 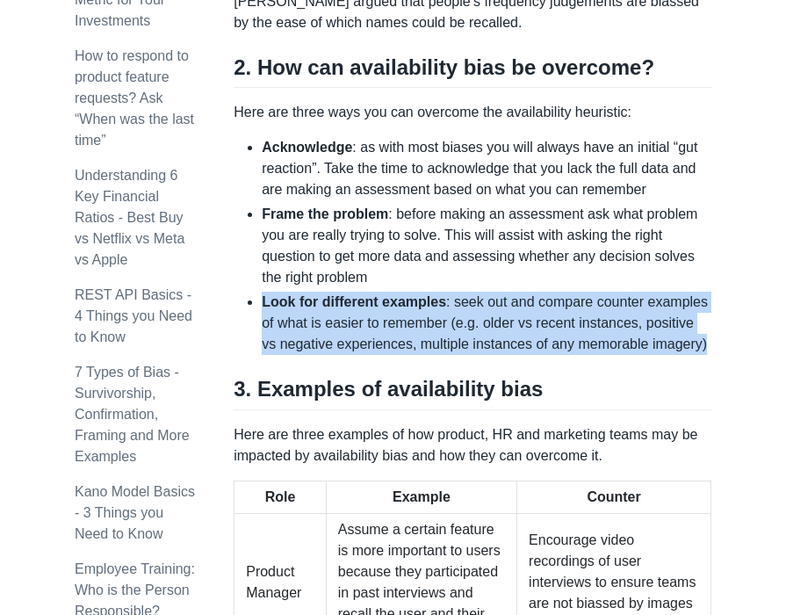 I want to click on h2: 3. Examples of availability bias, so click(x=473, y=393).